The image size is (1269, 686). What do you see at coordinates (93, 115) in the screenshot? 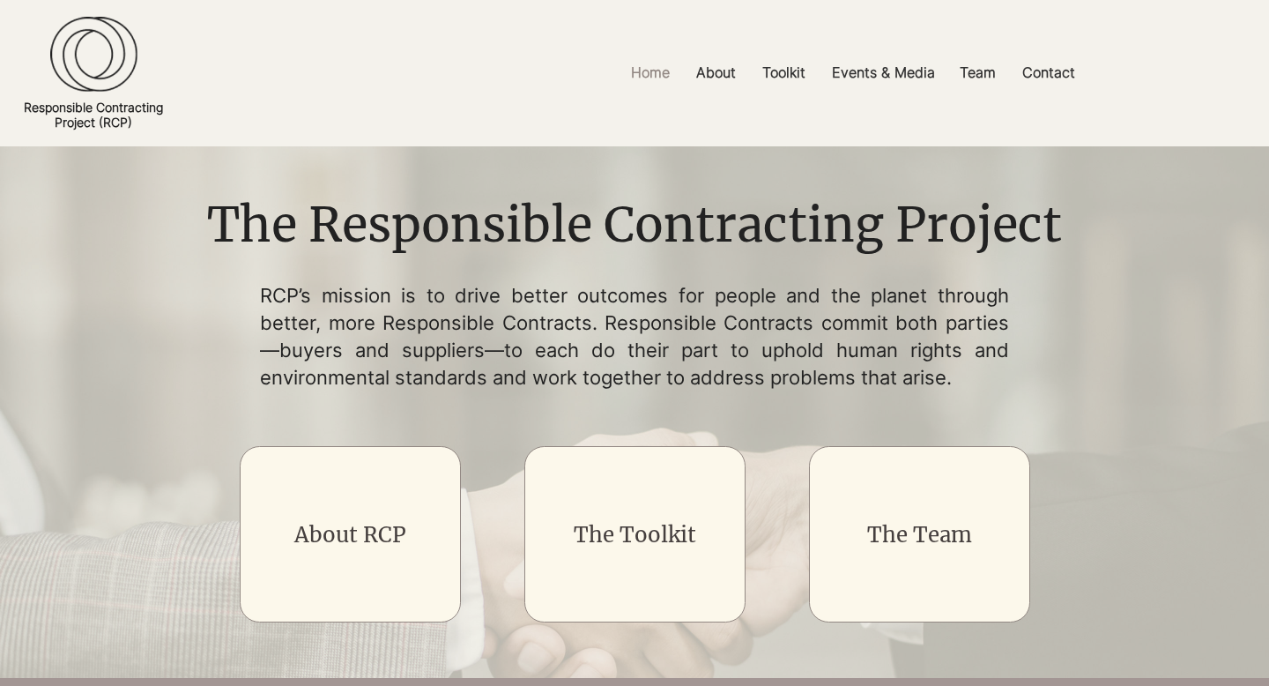
I see `a: Responsible ContractingProject (RCP)` at bounding box center [93, 115].